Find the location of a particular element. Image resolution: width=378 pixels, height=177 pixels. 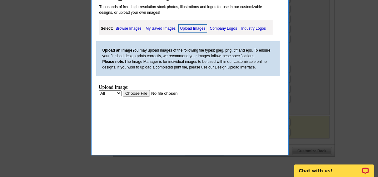

b: Please note: is located at coordinates (113, 62).